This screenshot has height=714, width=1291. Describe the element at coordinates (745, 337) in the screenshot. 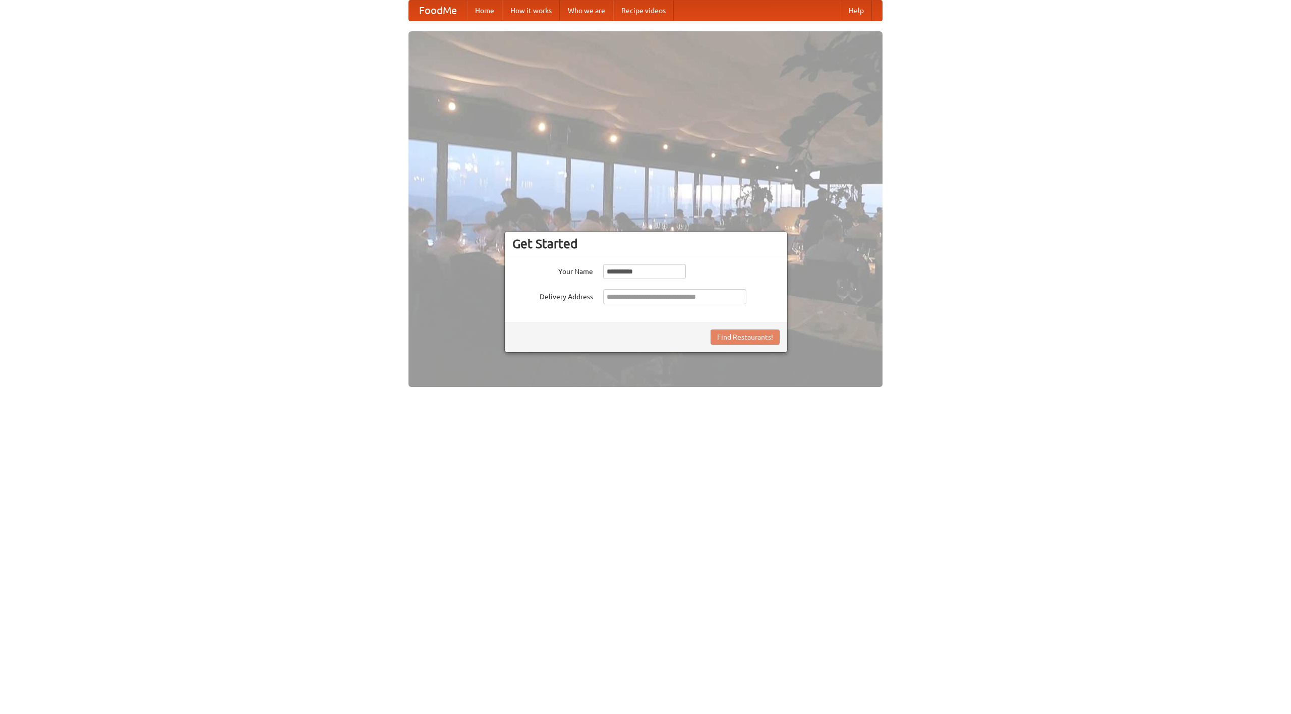

I see `button: Find Restaurants!` at that location.